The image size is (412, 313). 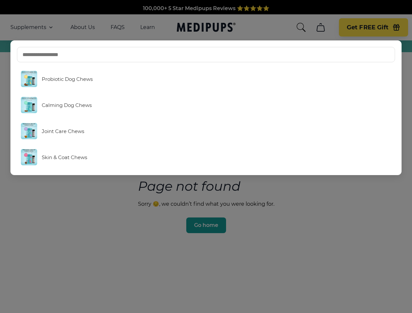 I want to click on a: Probiotic Dog Chews, so click(x=206, y=79).